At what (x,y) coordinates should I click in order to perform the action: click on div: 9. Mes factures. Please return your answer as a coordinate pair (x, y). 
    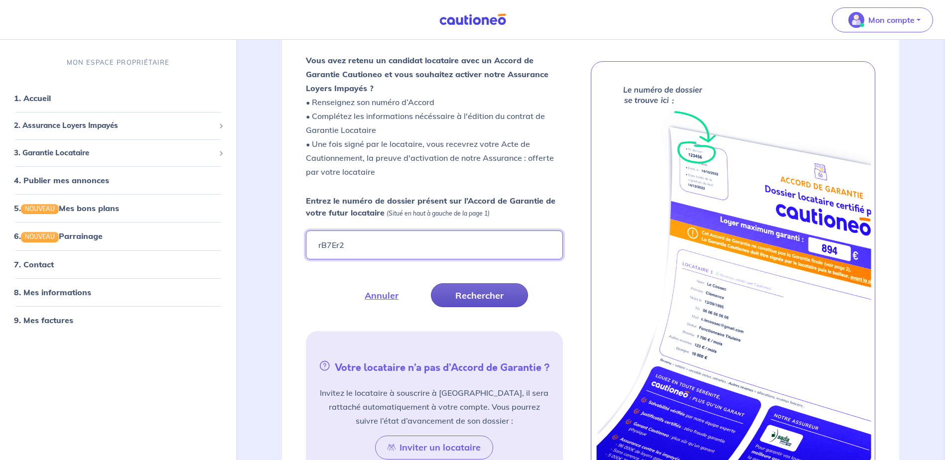
    Looking at the image, I should click on (118, 320).